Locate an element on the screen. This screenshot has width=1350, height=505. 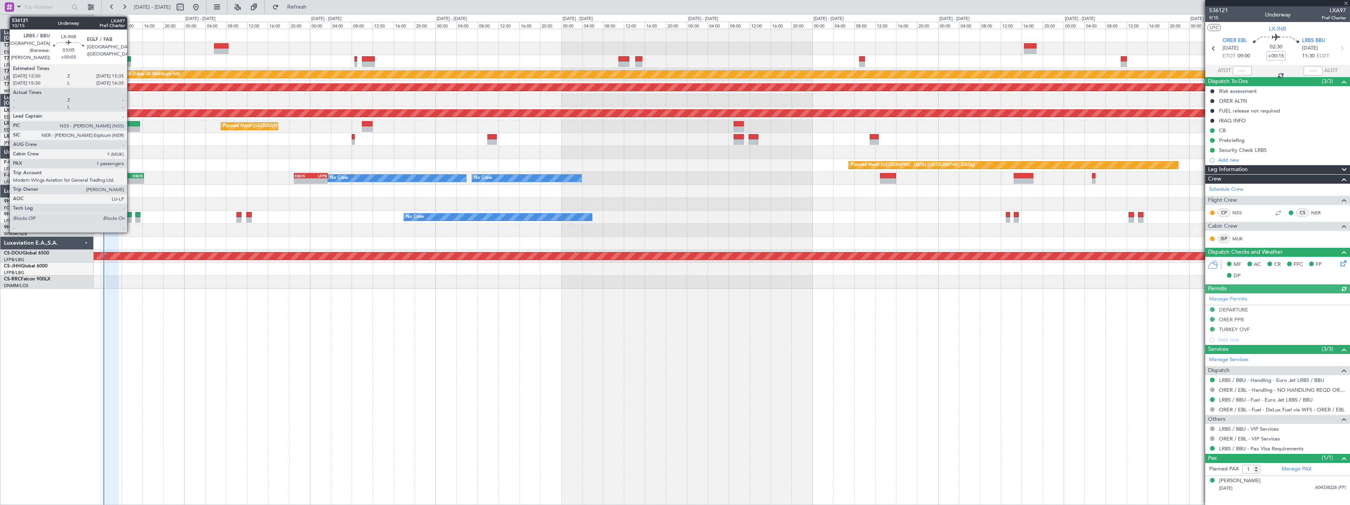
span: 536121 is located at coordinates (1219, 10).